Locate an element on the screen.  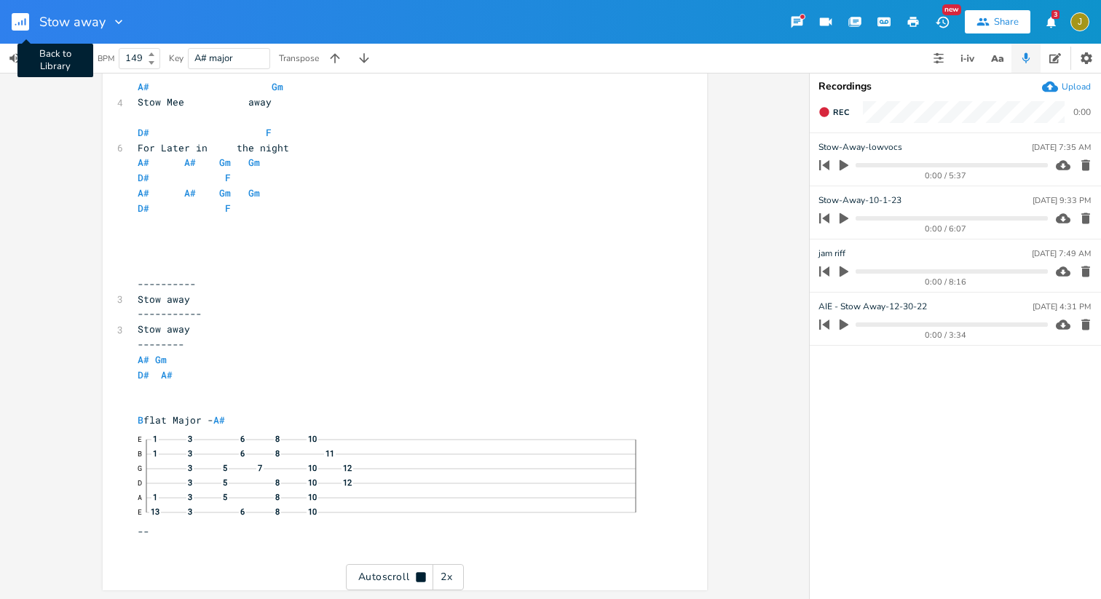
div: Key is located at coordinates (176, 58).